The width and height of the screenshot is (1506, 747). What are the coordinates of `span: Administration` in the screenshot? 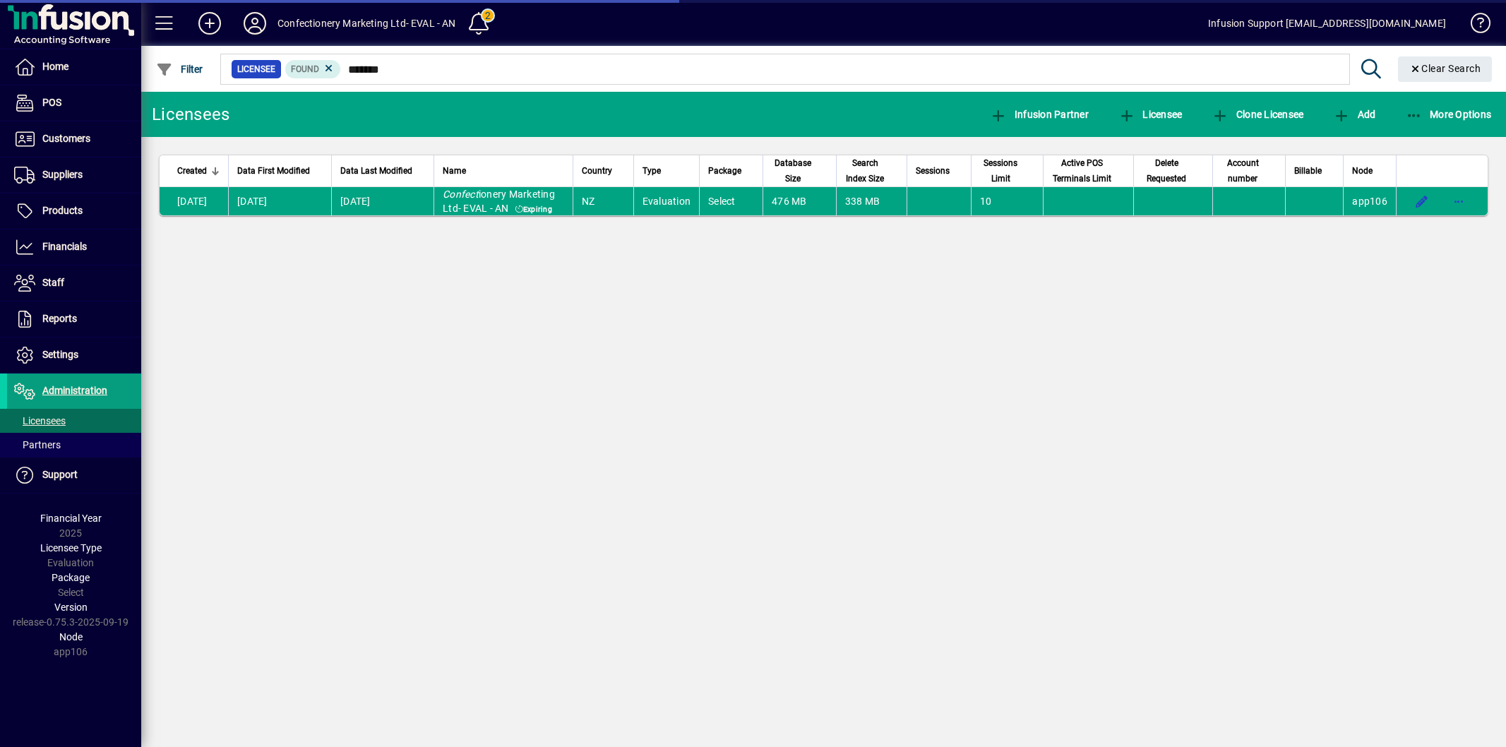 It's located at (75, 390).